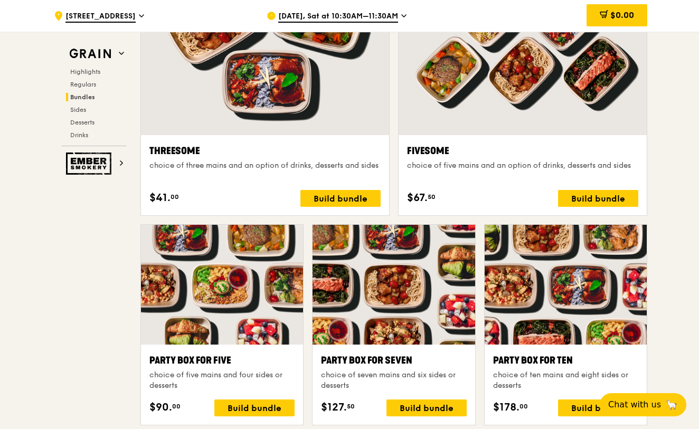  What do you see at coordinates (90, 54) in the screenshot?
I see `img: Grain web logo` at bounding box center [90, 54].